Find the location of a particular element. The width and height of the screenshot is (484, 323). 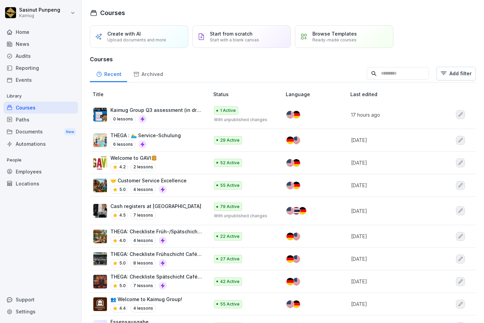

p: 52 Active is located at coordinates (230, 163).